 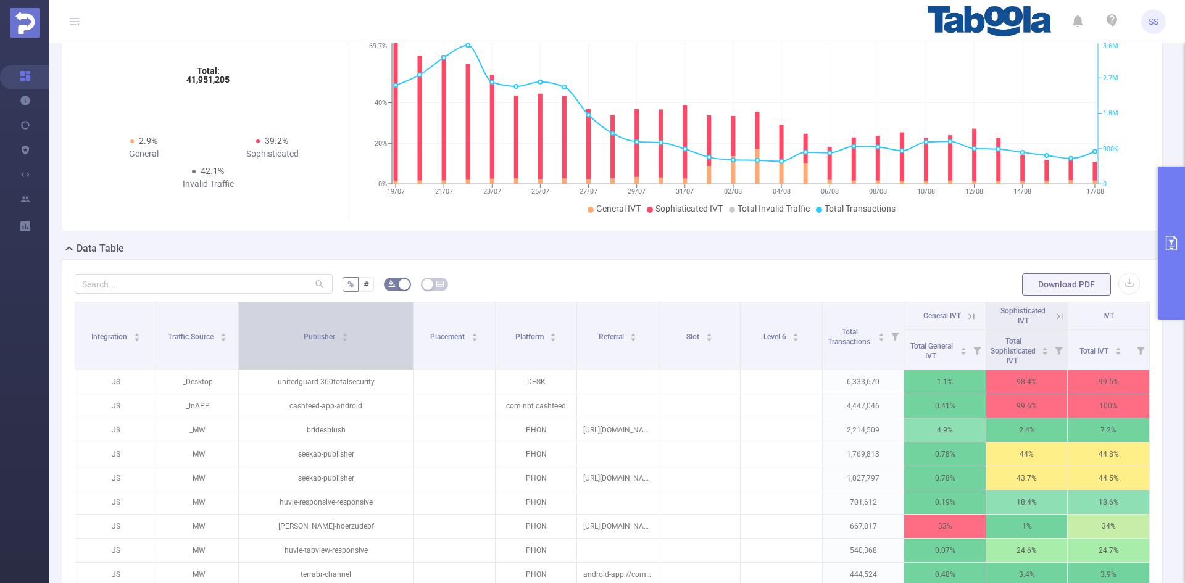 What do you see at coordinates (448, 337) in the screenshot?
I see `span: Placement` at bounding box center [448, 337].